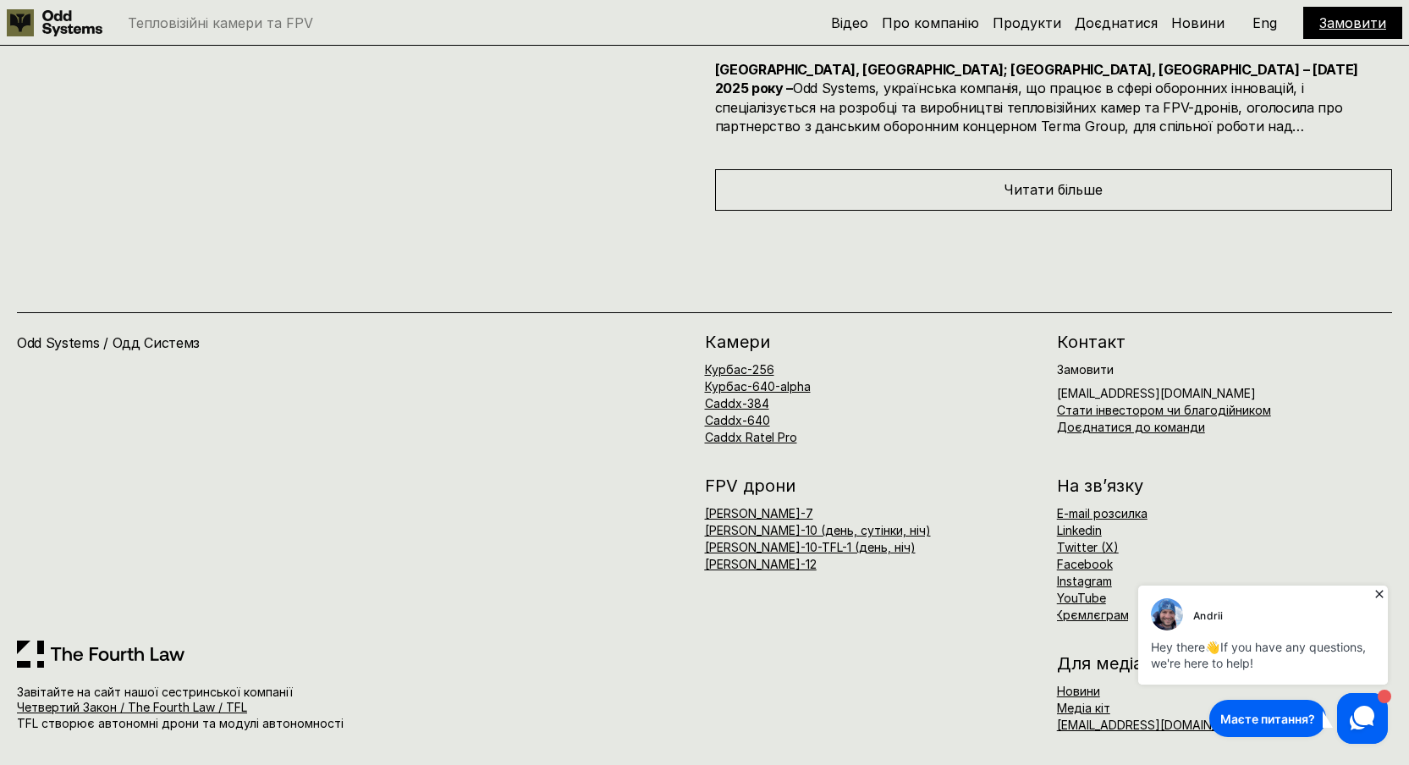 The height and width of the screenshot is (765, 1409). What do you see at coordinates (1085, 369) in the screenshot?
I see `span: Замовити` at bounding box center [1085, 369].